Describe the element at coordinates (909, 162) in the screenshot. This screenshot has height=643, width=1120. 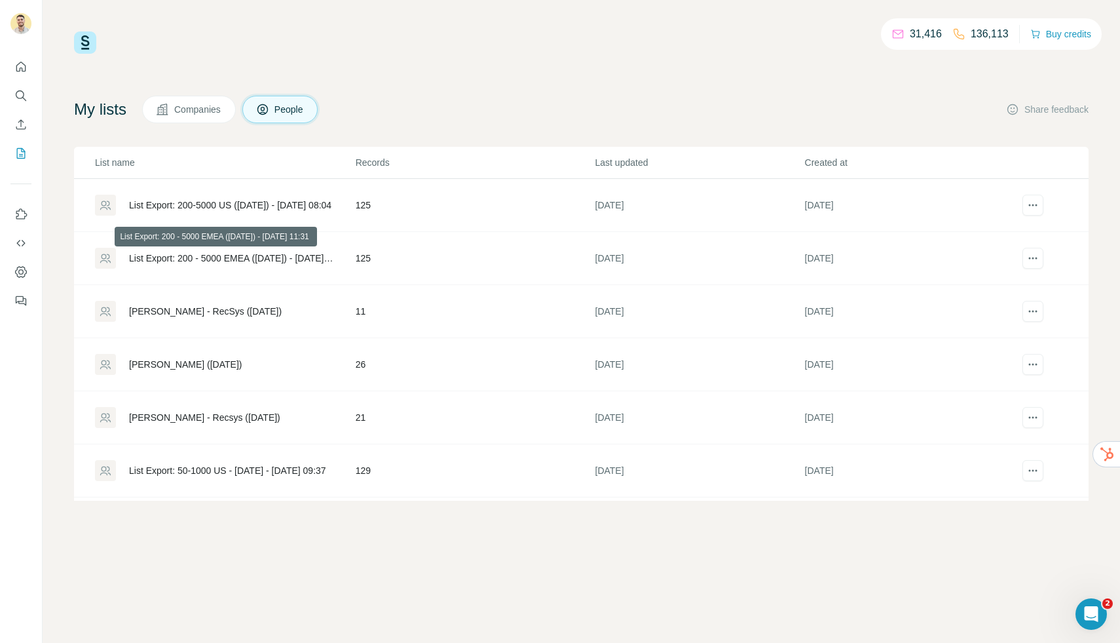
I see `p: Created at` at that location.